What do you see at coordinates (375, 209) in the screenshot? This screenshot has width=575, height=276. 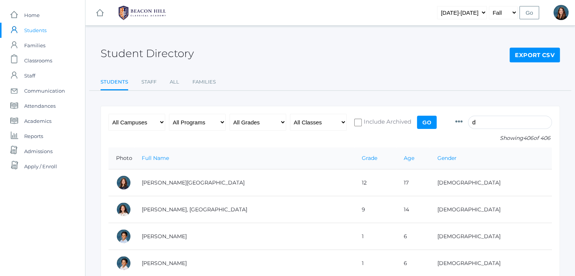 I see `td: 9` at bounding box center [375, 209].